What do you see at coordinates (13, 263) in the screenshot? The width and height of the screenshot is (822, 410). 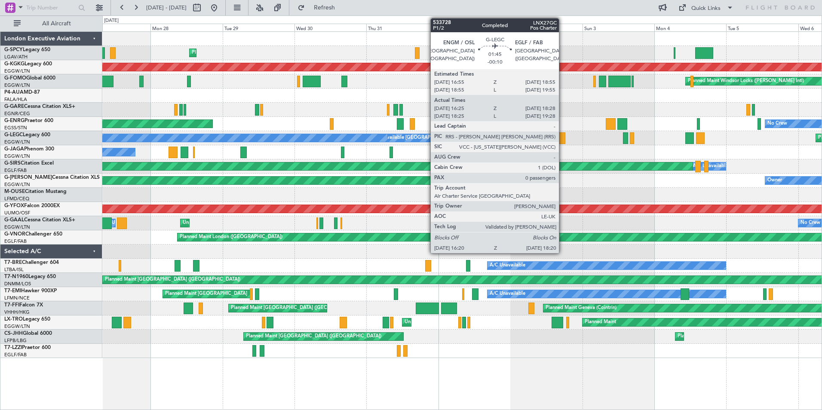 I see `span: T7-BRE` at bounding box center [13, 263].